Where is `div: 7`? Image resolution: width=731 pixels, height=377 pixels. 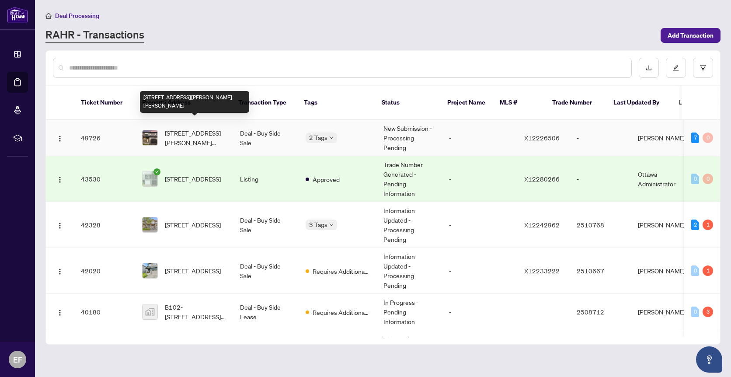
div: 7 is located at coordinates (695, 138).